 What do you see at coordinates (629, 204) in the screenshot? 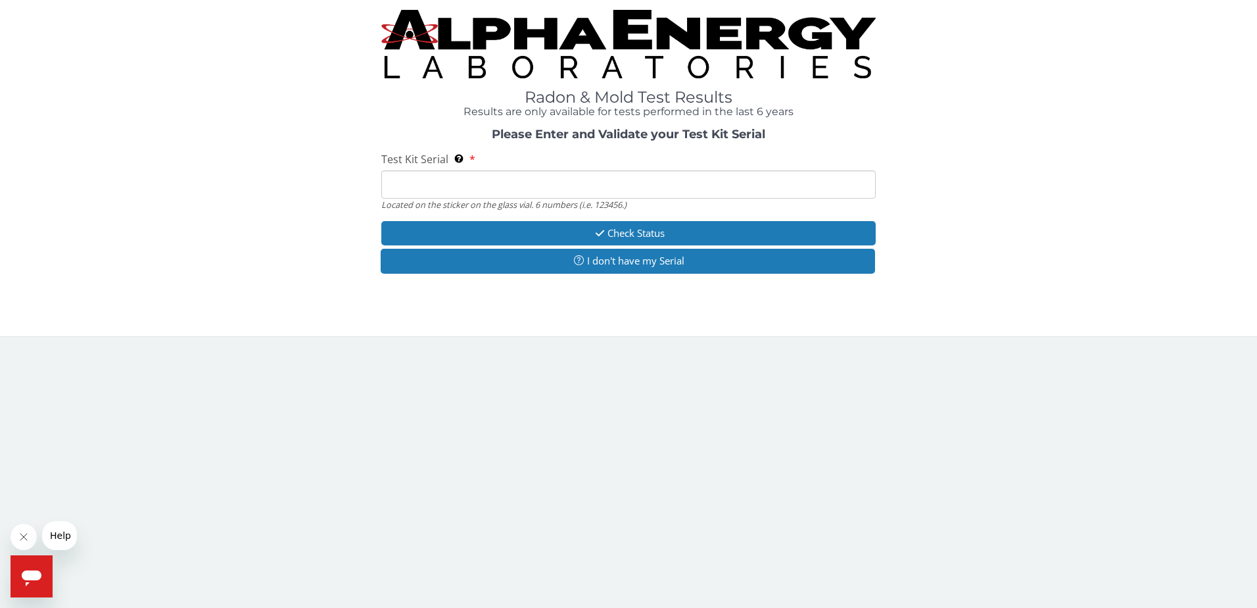
I see `div: Located on the sticker on the glass vial. 6 numbers (i.e. 123456.)` at bounding box center [629, 204].